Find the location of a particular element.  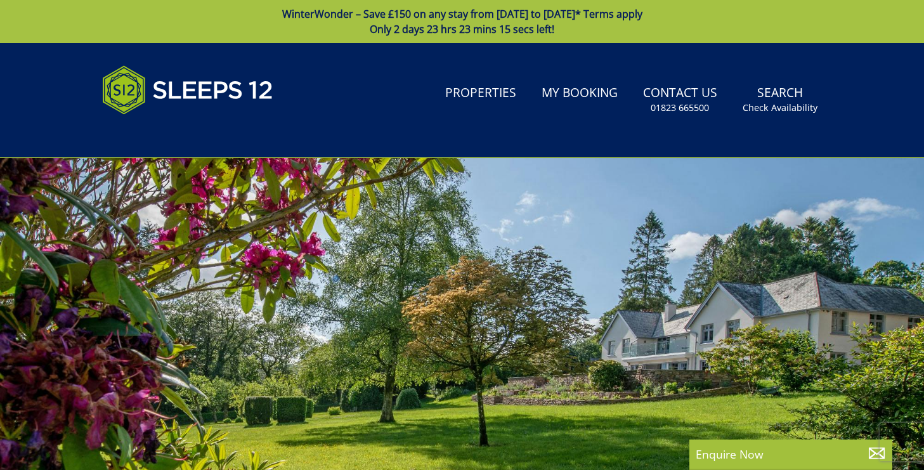

a: My Booking is located at coordinates (580, 93).